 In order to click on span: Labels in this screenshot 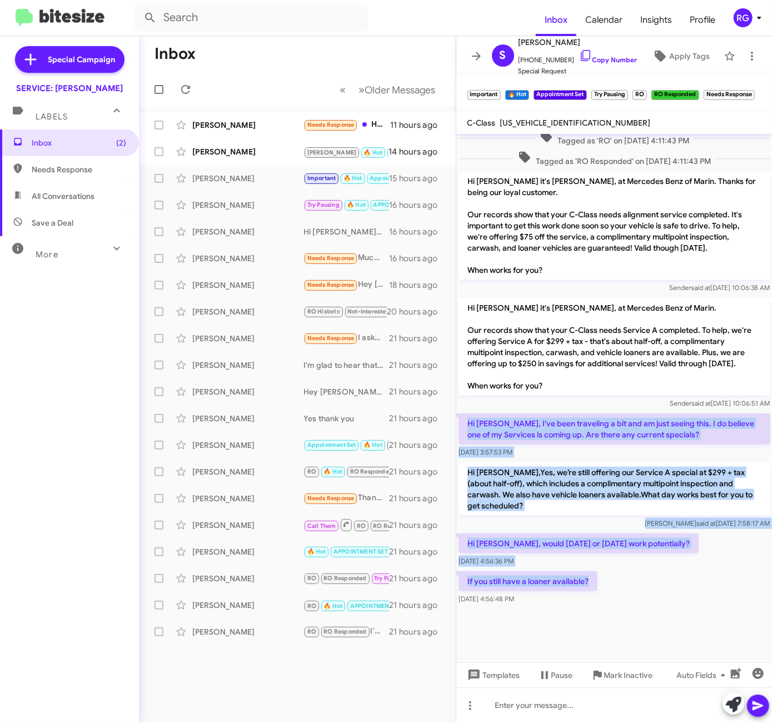, I will do `click(52, 117)`.